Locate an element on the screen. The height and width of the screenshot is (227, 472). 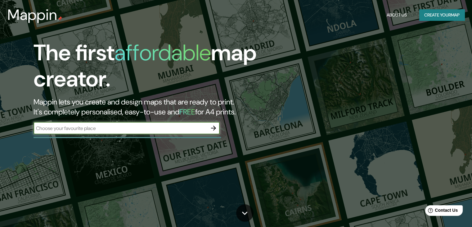
img: mappin-pin is located at coordinates (60, 19).